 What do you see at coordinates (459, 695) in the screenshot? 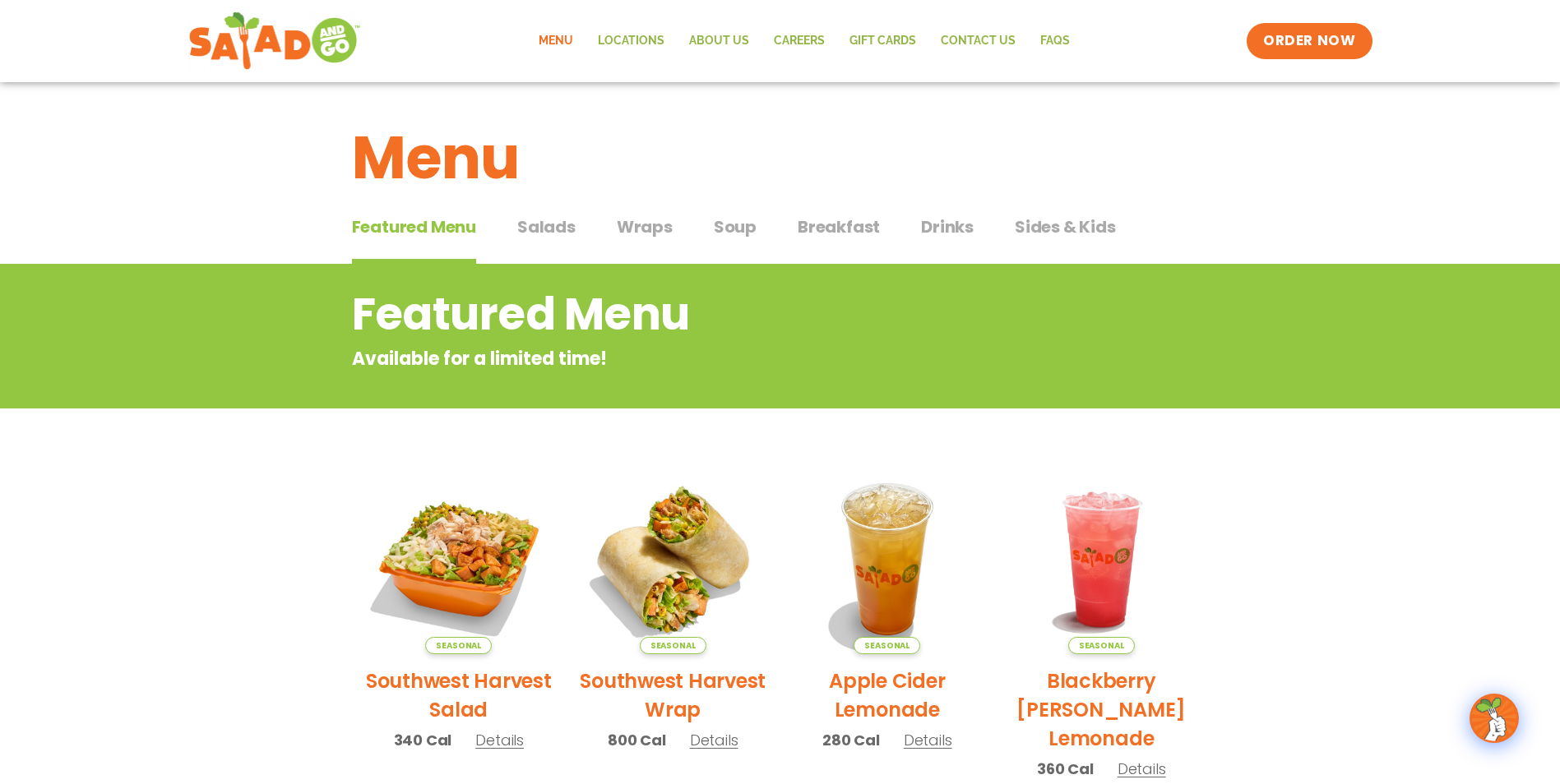
I see `h2: Southwest Harvest Salad` at bounding box center [459, 695].